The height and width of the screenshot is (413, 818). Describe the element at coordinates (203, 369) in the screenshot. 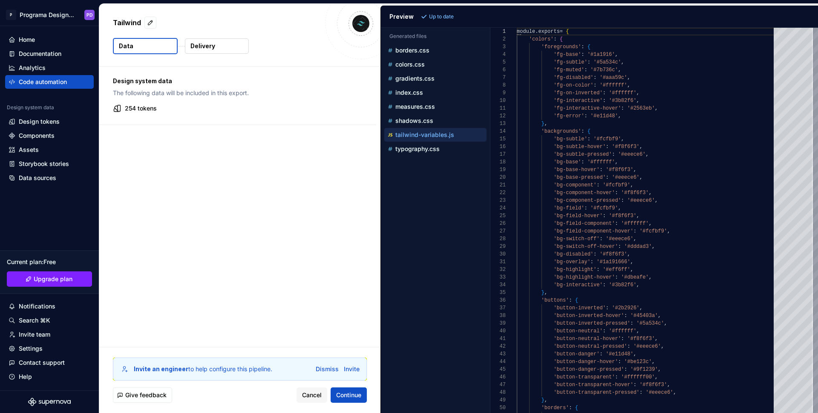

I see `div: to help configure this pipeline.` at that location.